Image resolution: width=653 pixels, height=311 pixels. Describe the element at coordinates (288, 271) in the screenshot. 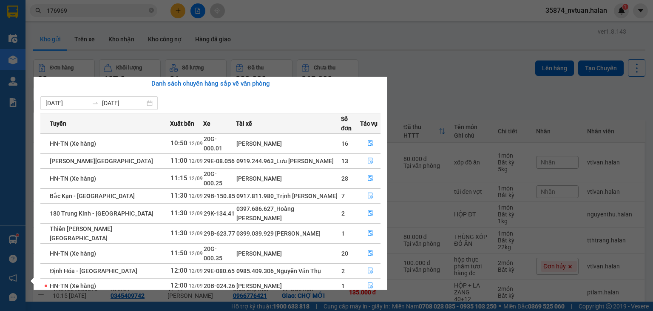

I see `div: 0985.409.306_Nguyễn Văn Thụ` at that location.